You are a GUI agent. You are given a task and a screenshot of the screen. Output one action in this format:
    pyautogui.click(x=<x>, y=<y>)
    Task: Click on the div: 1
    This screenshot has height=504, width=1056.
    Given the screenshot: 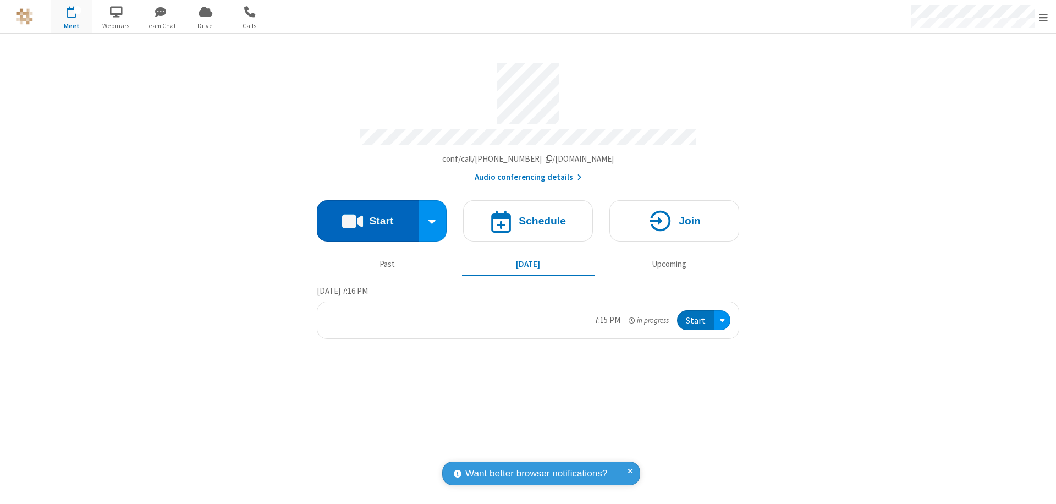 What is the action you would take?
    pyautogui.click(x=78, y=10)
    